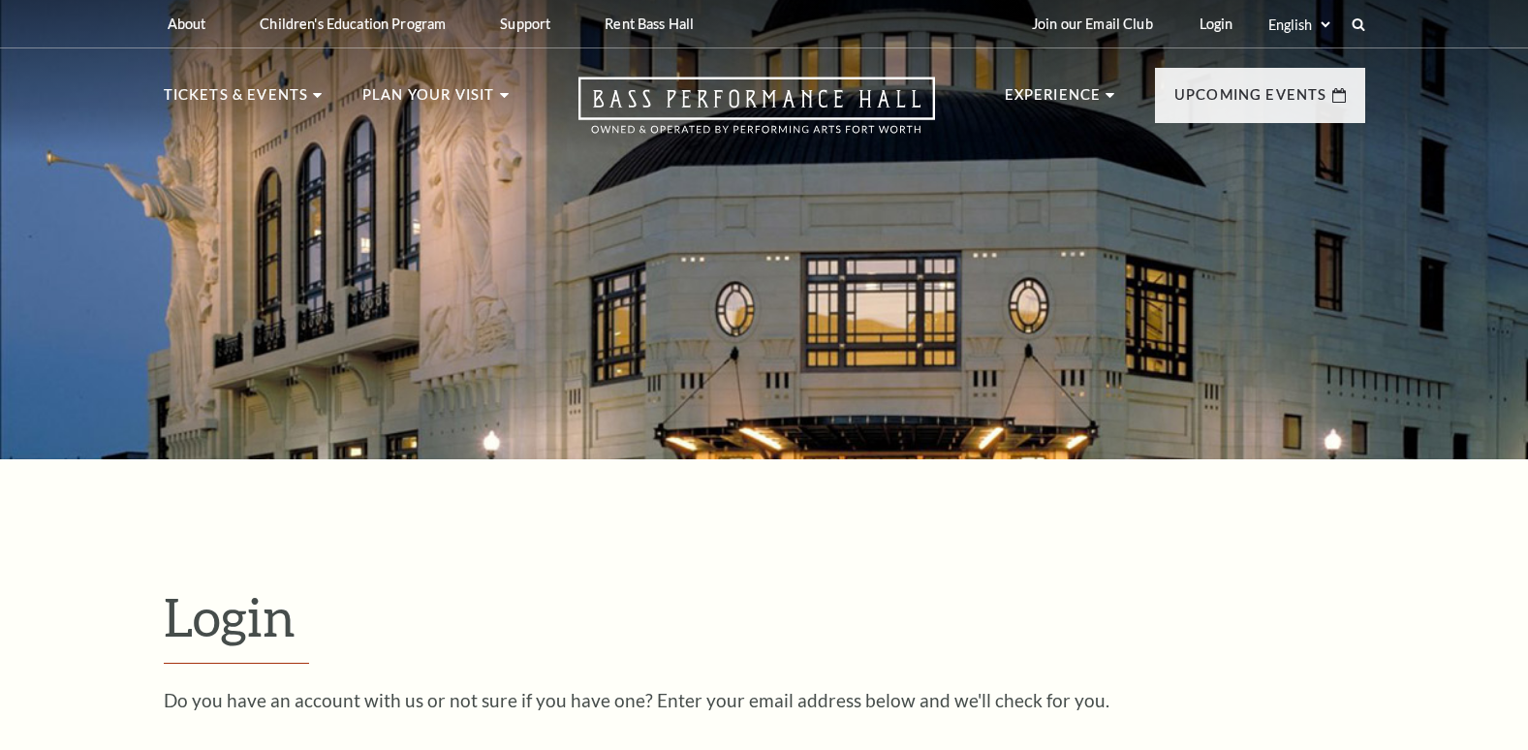  Describe the element at coordinates (1298, 24) in the screenshot. I see `select: Select:` at that location.